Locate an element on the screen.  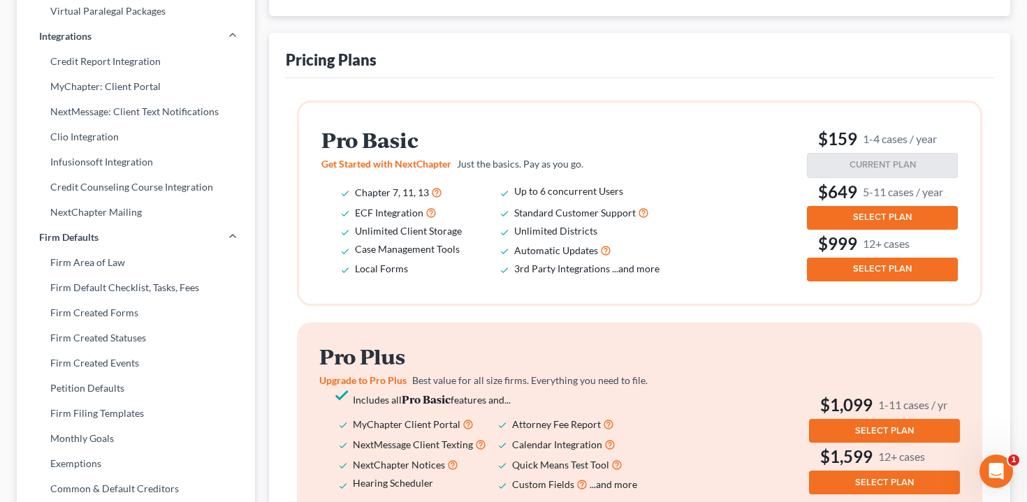
small: 5-11 cases / year is located at coordinates (902, 191).